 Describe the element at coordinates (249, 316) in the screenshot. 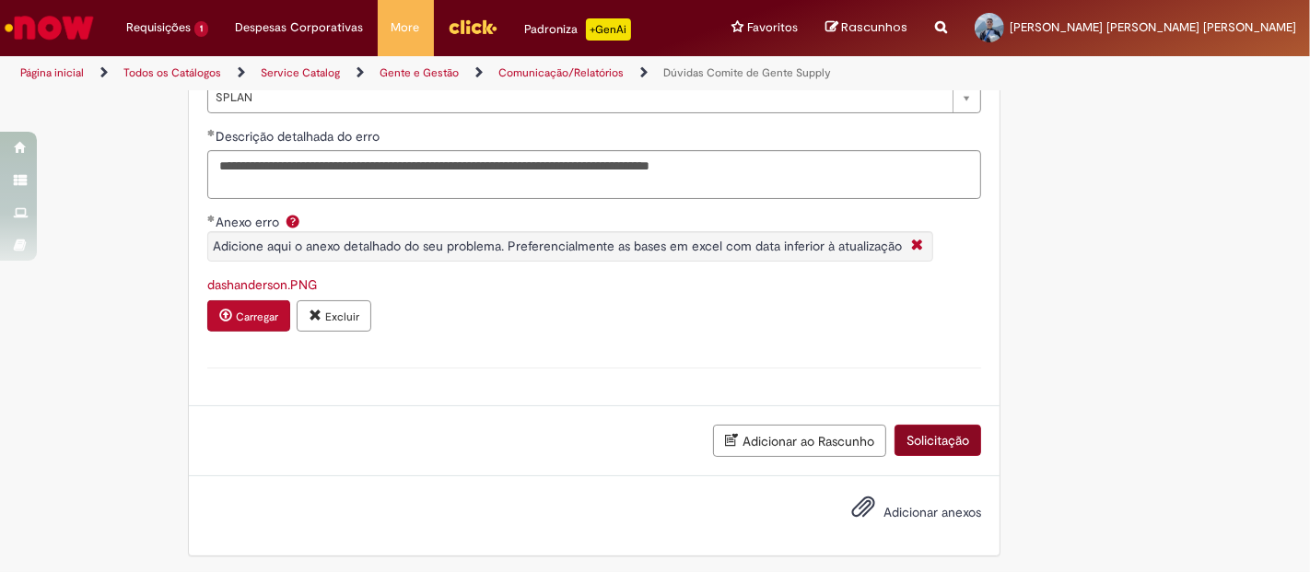

I see `button: Carregar anexo de Anexo erro Required` at that location.